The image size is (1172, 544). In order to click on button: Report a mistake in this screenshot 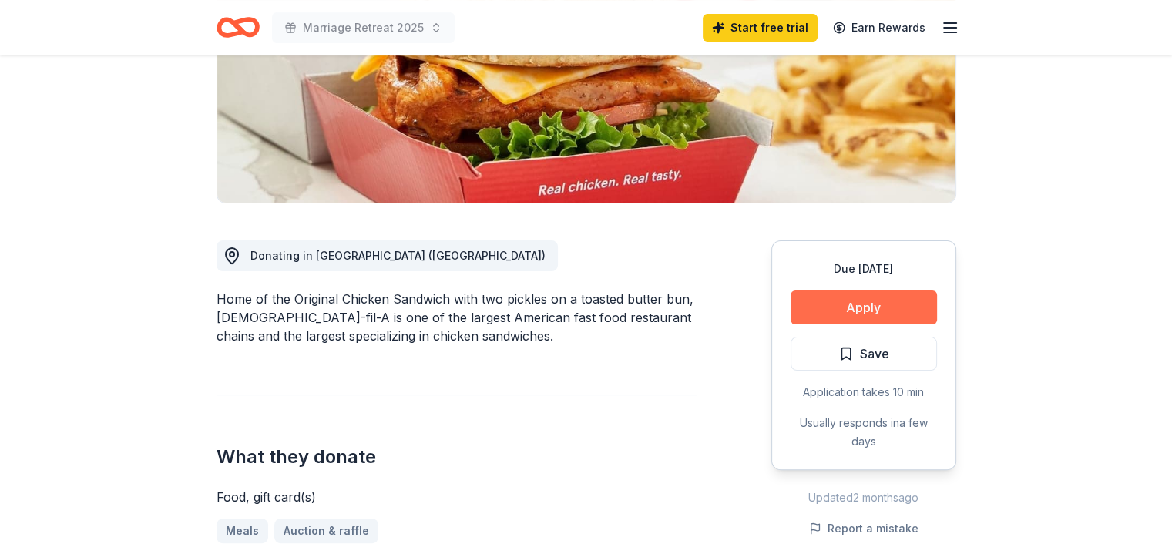, I will do `click(864, 529)`.